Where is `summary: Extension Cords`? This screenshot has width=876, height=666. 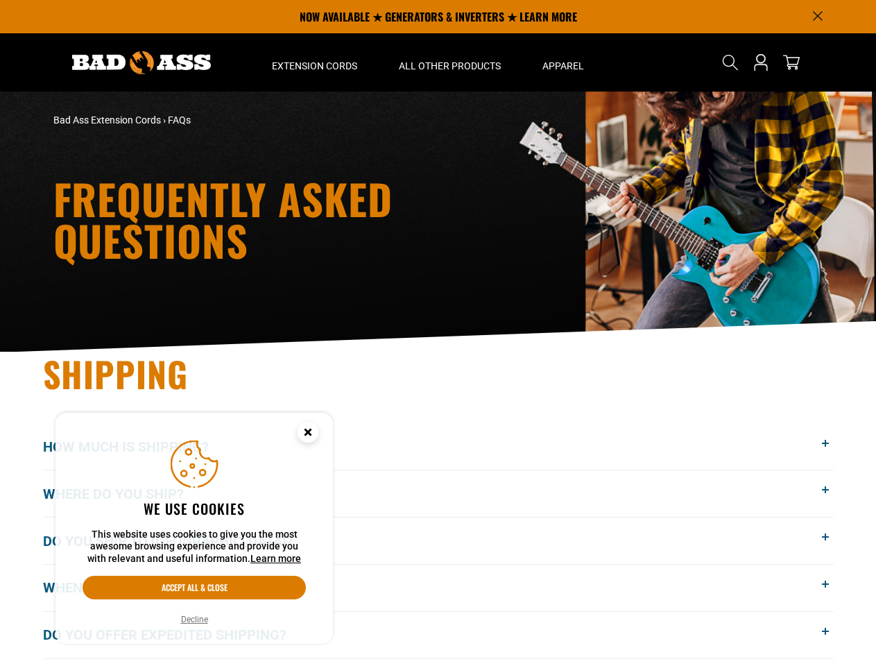 summary: Extension Cords is located at coordinates (314, 62).